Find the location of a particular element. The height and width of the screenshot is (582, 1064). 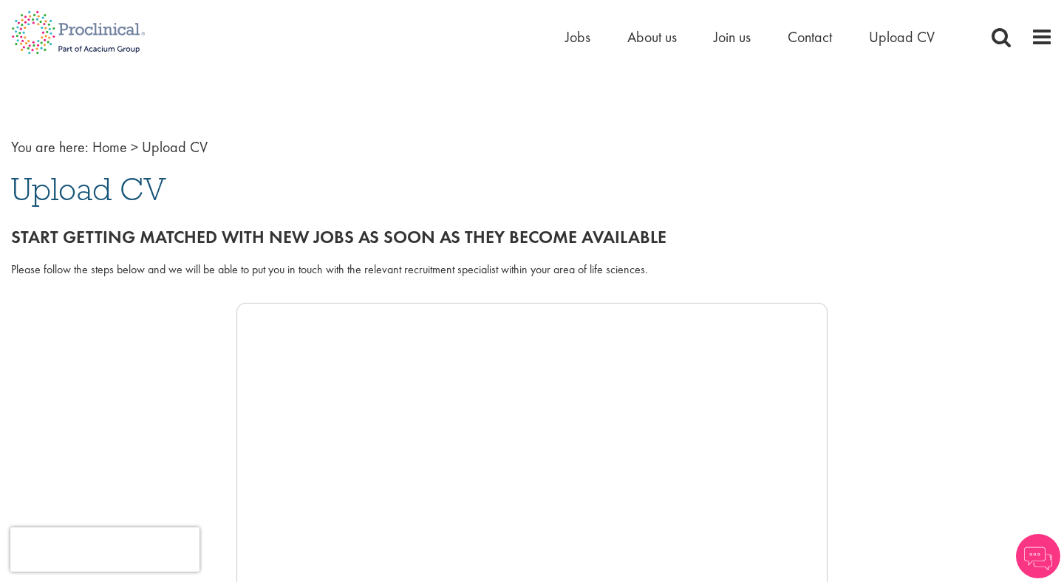

span: About us is located at coordinates (652, 37).